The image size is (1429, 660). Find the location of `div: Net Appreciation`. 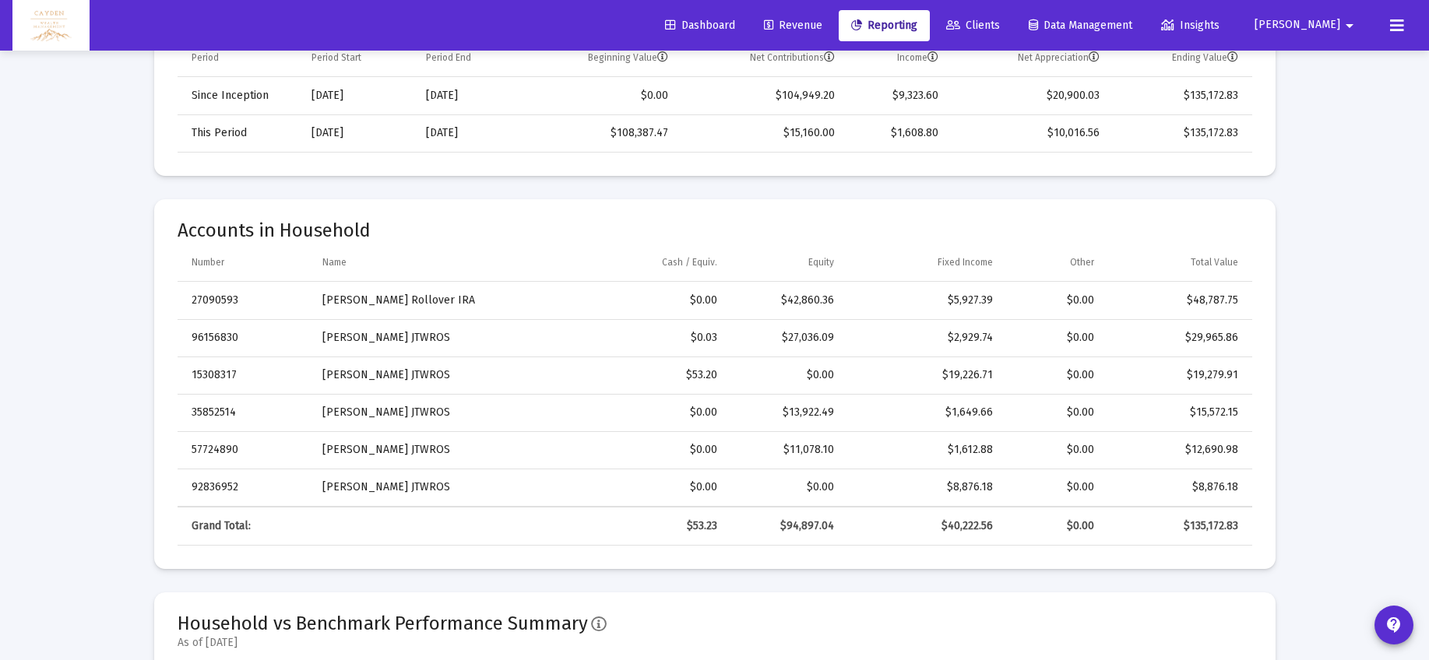

div: Net Appreciation is located at coordinates (1058, 58).